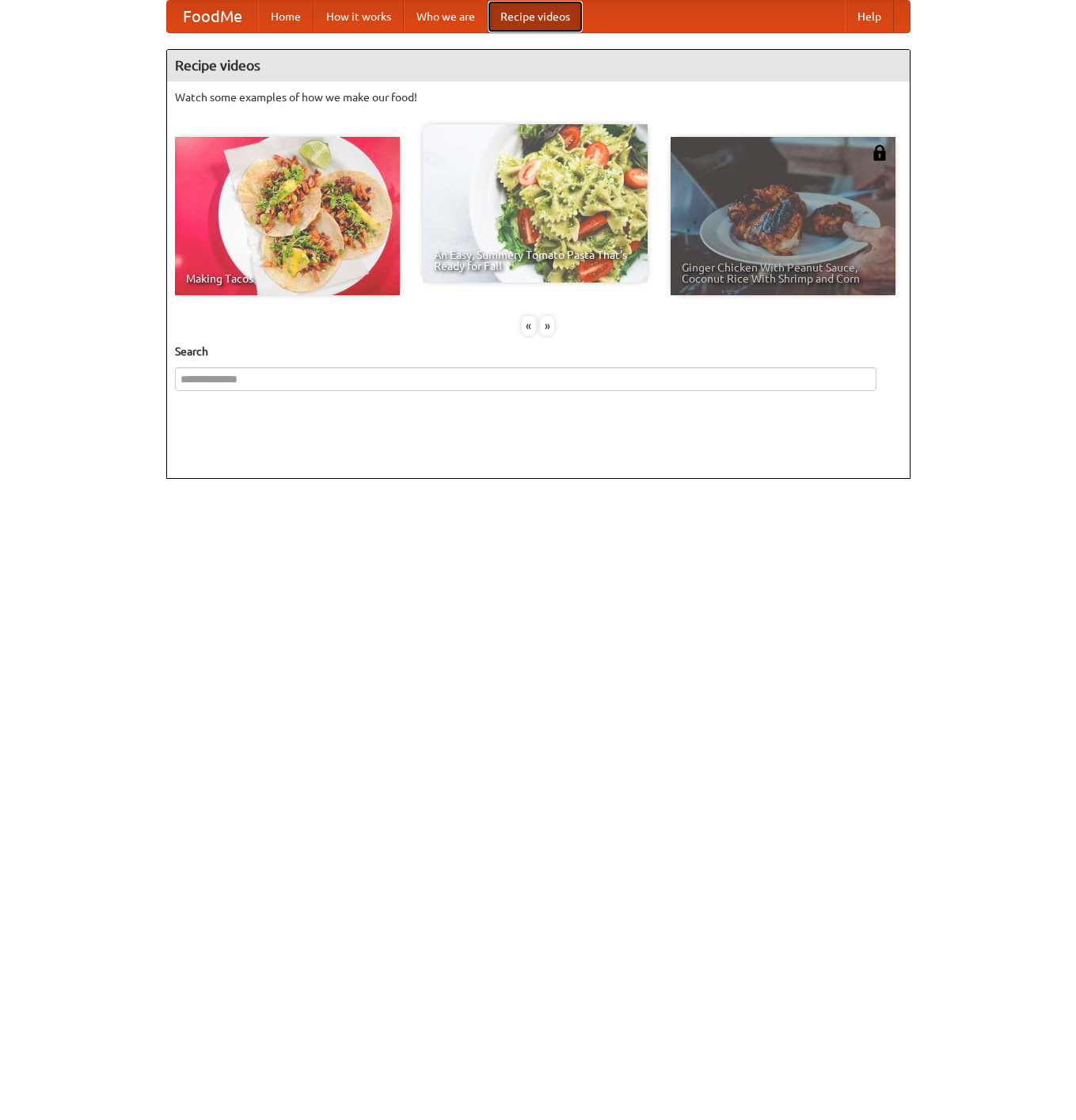 This screenshot has height=1120, width=1076. What do you see at coordinates (535, 204) in the screenshot?
I see `a: An Easy, Summery Tomato Pasta That's Ready for Fall` at bounding box center [535, 204].